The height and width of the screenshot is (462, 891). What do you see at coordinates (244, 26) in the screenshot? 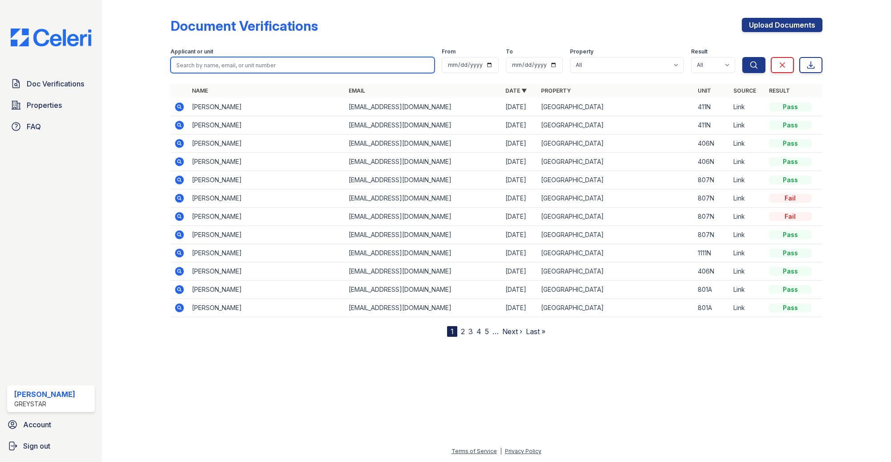
I see `div: Document Verifications` at bounding box center [244, 26].